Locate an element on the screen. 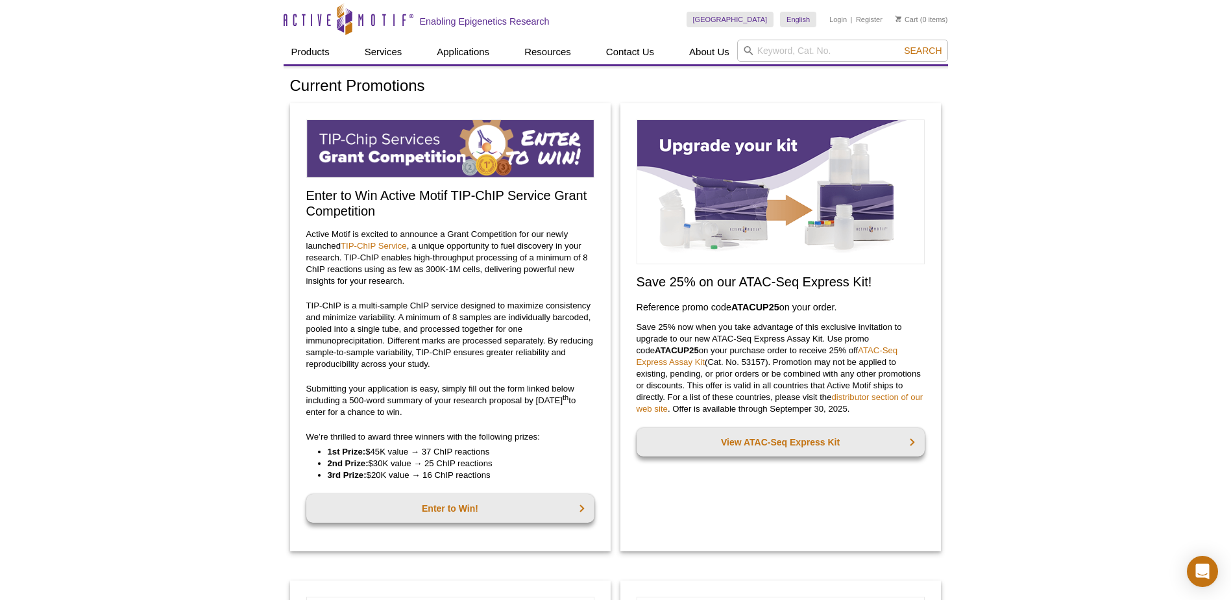  a: Applications is located at coordinates (463, 52).